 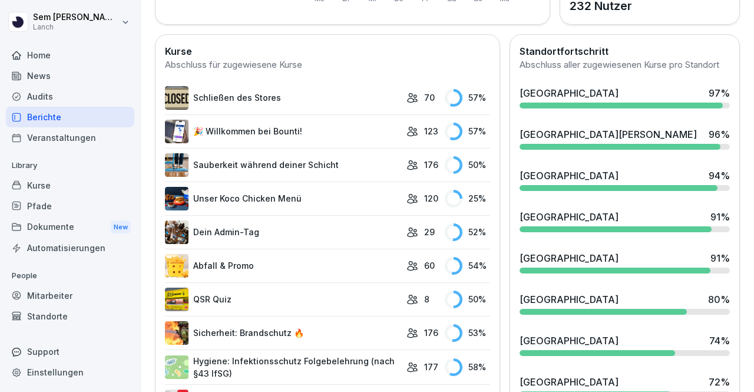 What do you see at coordinates (177, 367) in the screenshot?
I see `img: tgff07aey9ahi6f4hltuk21p.png` at bounding box center [177, 367].